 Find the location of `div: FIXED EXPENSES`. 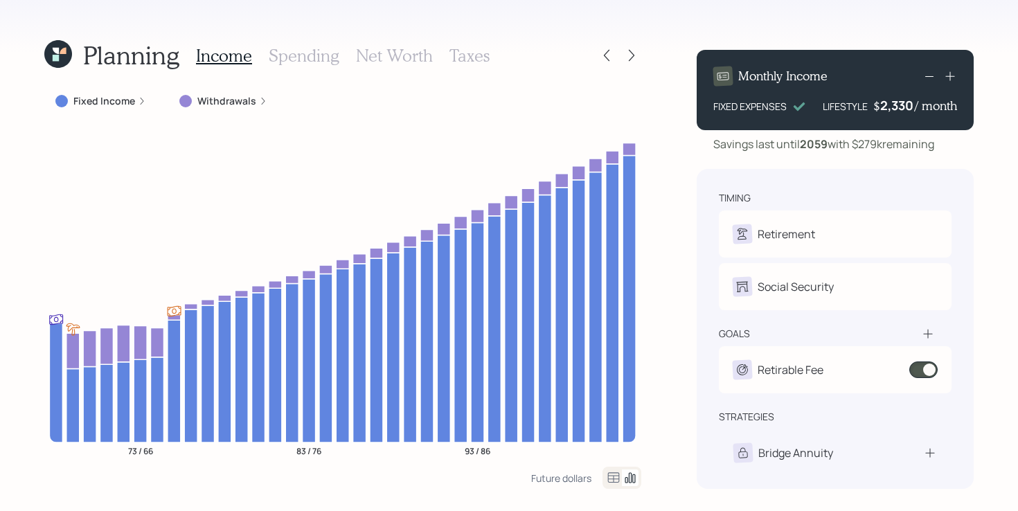

div: FIXED EXPENSES is located at coordinates (750, 106).